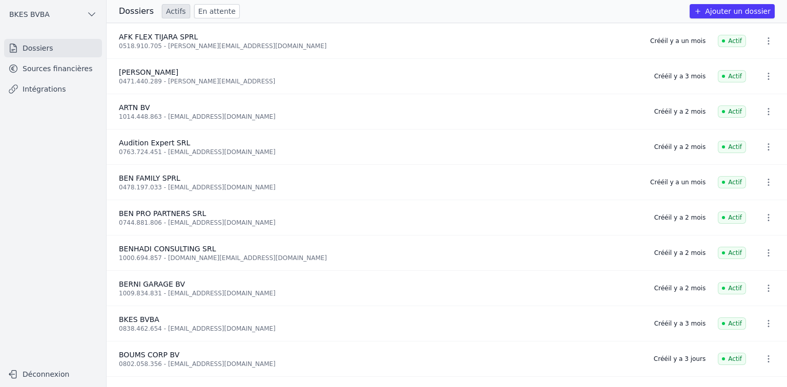 The image size is (787, 387). What do you see at coordinates (149, 355) in the screenshot?
I see `span: BOUMS CORP BV` at bounding box center [149, 355].